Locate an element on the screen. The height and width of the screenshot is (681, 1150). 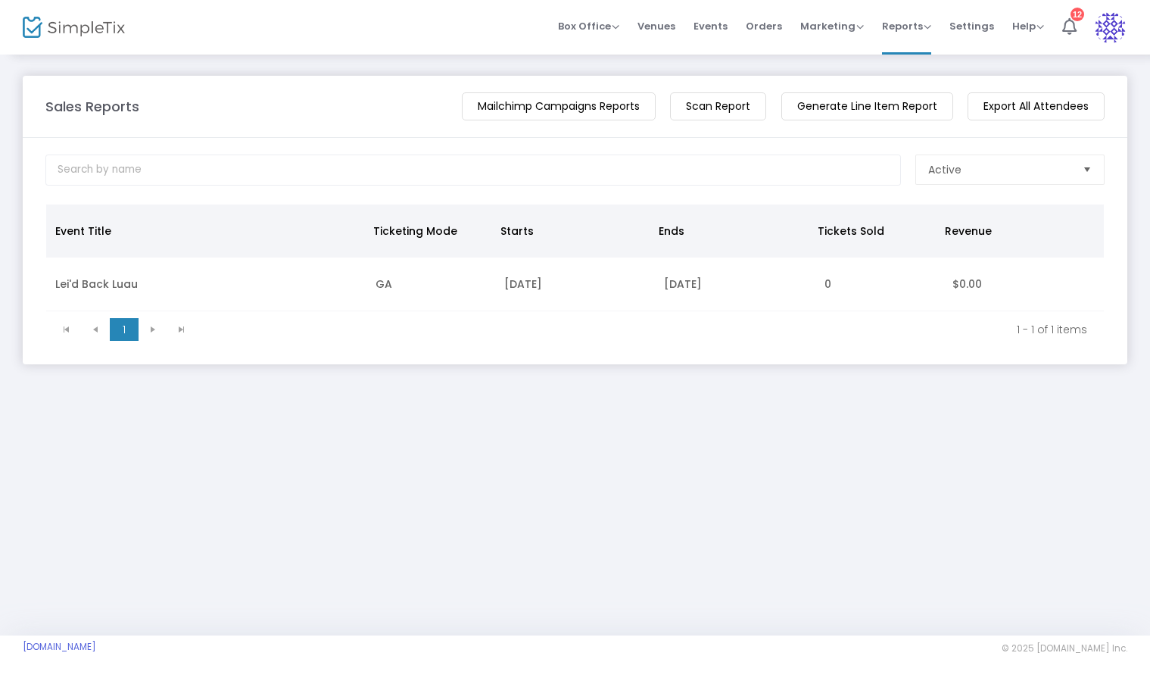
span: Settings is located at coordinates (971, 26).